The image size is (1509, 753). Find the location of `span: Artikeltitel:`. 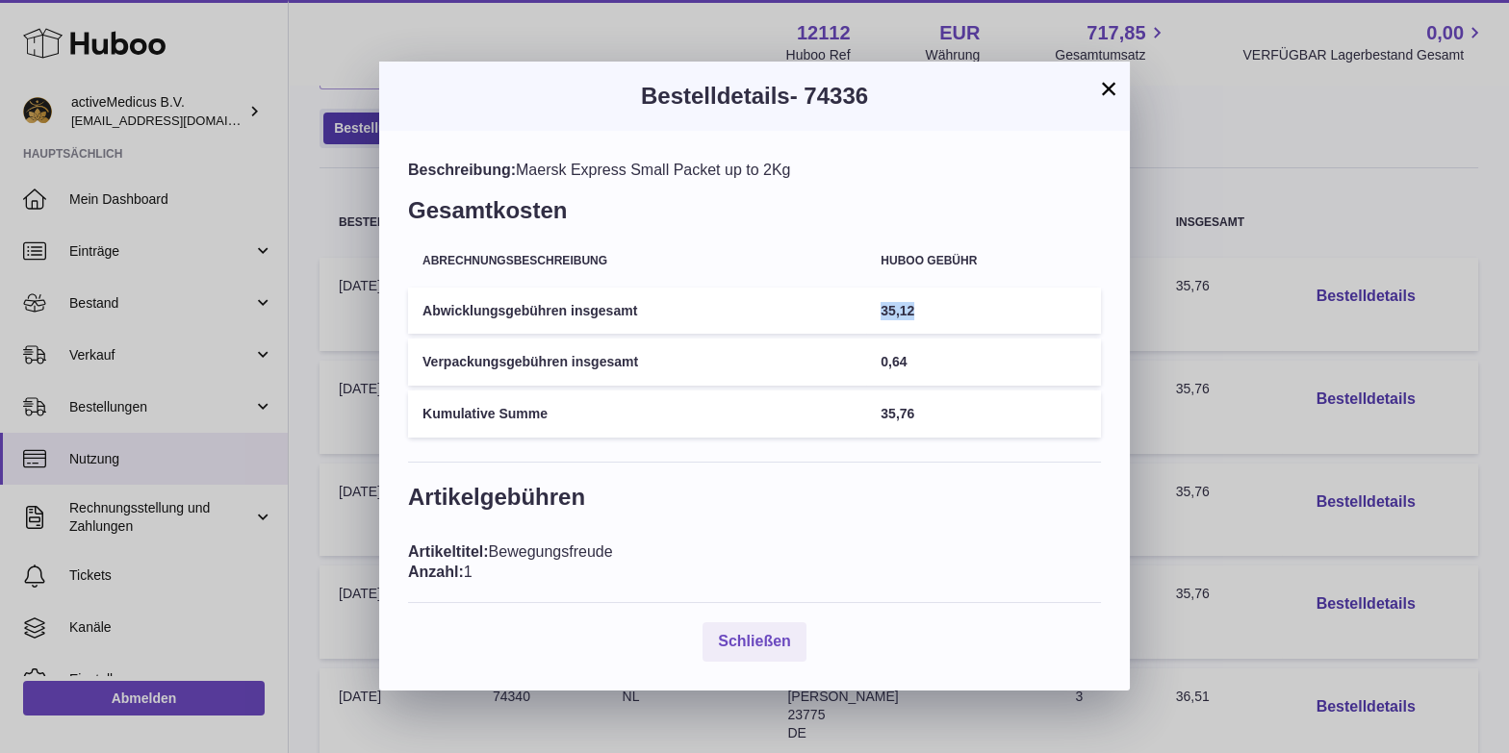

span: Artikeltitel: is located at coordinates (448, 551).